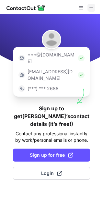  Describe the element at coordinates (52, 173) in the screenshot. I see `button: Login` at that location.